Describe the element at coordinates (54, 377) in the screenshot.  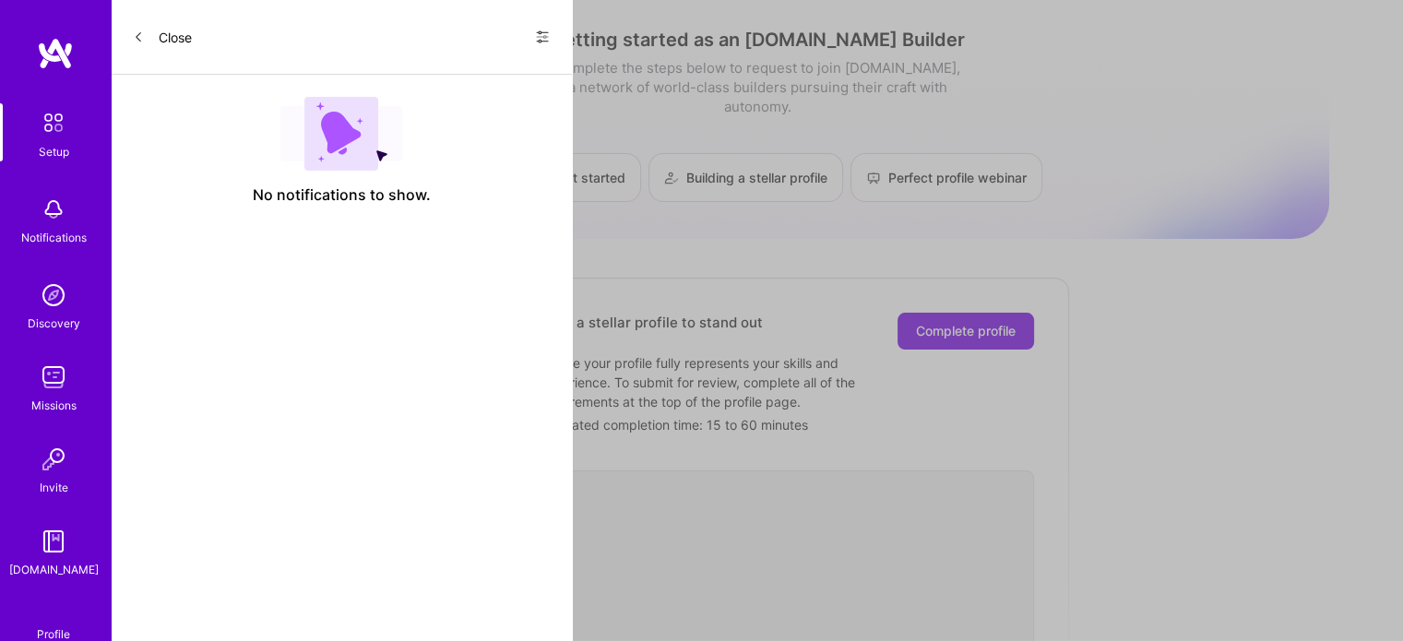
I see `img: teamwork` at that location.